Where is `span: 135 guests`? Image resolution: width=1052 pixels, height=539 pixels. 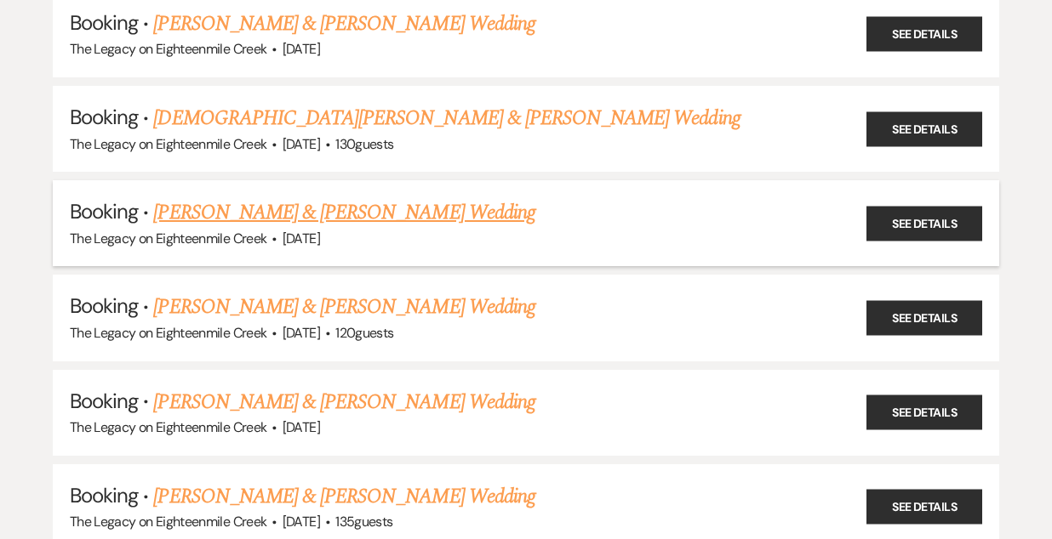
span: 135 guests is located at coordinates (363, 522).